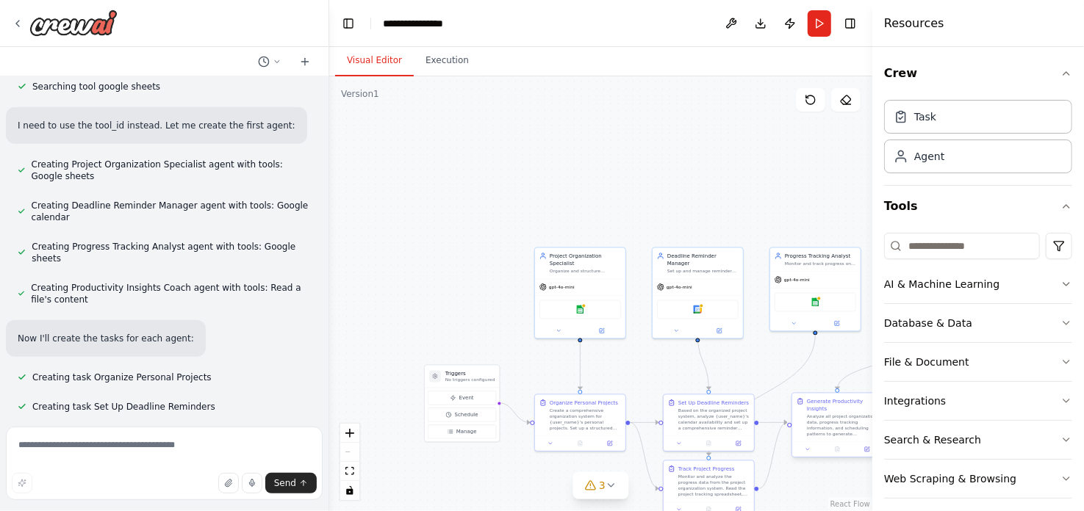  What do you see at coordinates (461, 432) in the screenshot?
I see `button: Manage` at bounding box center [461, 432].